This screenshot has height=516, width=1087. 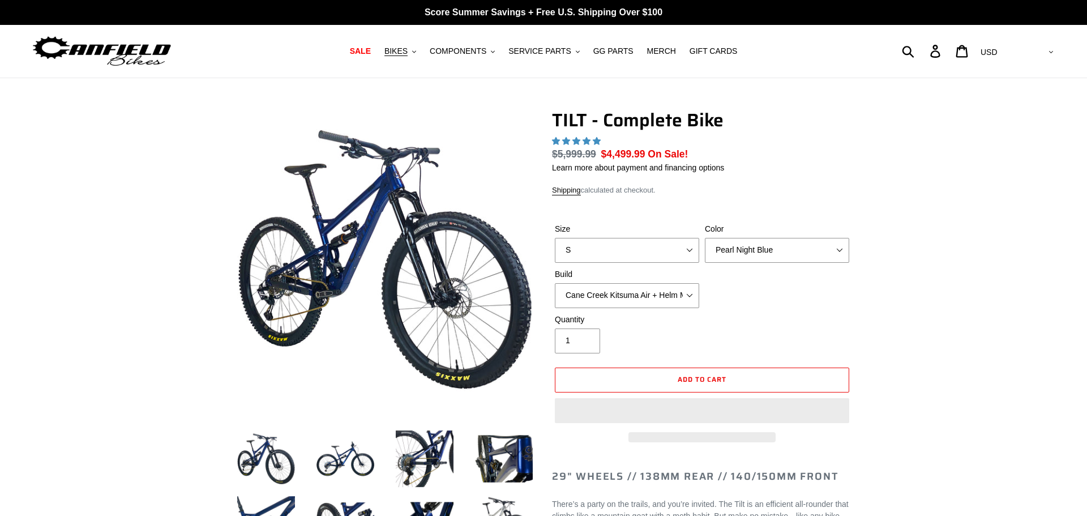 What do you see at coordinates (385, 259) in the screenshot?
I see `img: TILT - Complete Bike` at bounding box center [385, 259].